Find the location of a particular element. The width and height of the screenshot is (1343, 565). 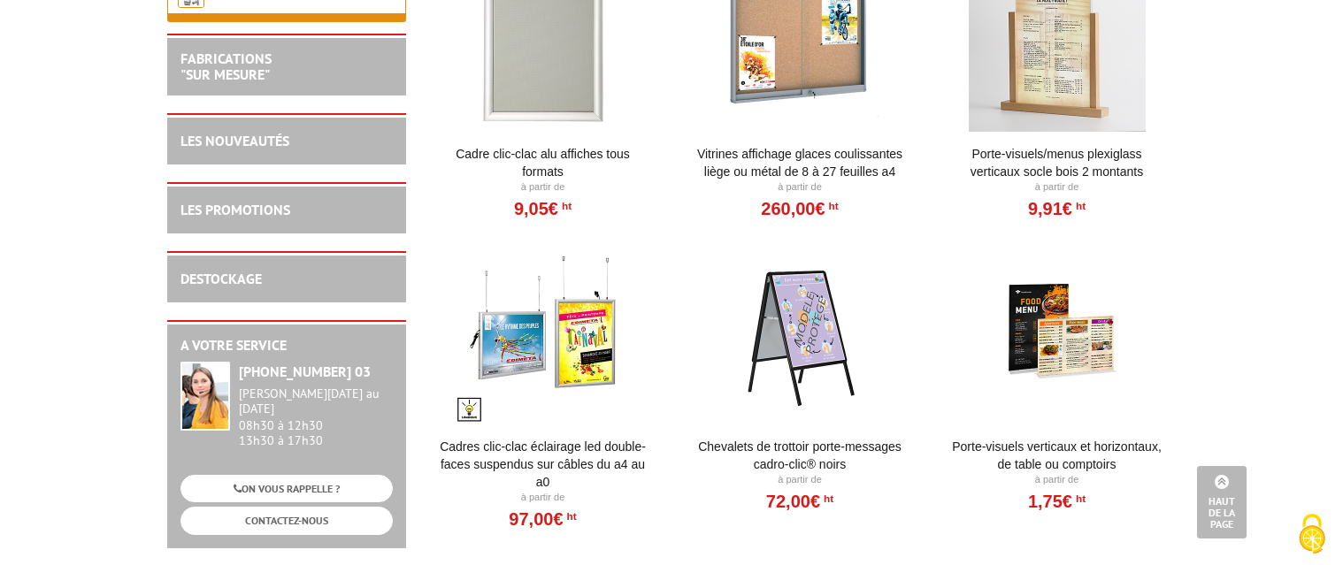

a: Haut de la page is located at coordinates (1222, 502).